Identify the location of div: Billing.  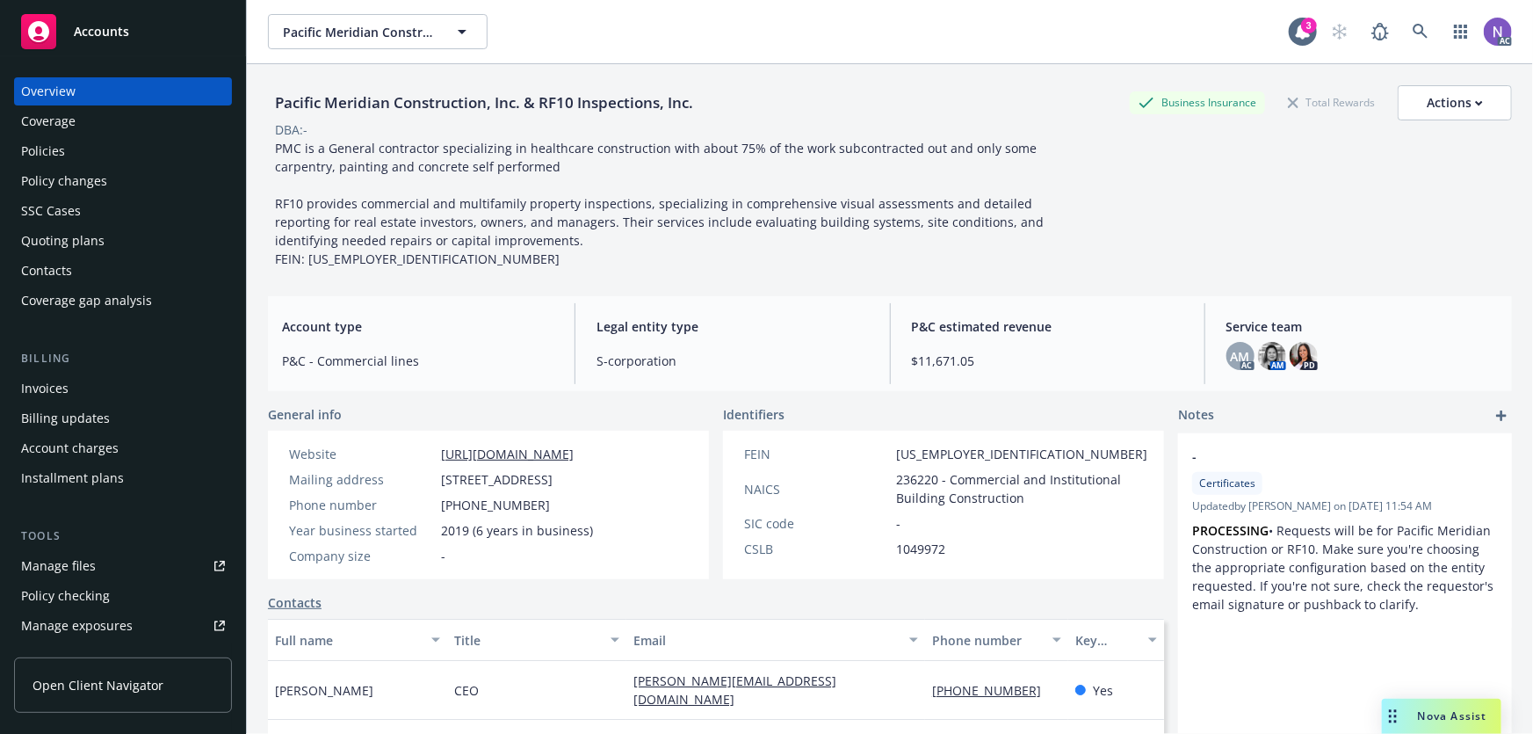
(123, 358).